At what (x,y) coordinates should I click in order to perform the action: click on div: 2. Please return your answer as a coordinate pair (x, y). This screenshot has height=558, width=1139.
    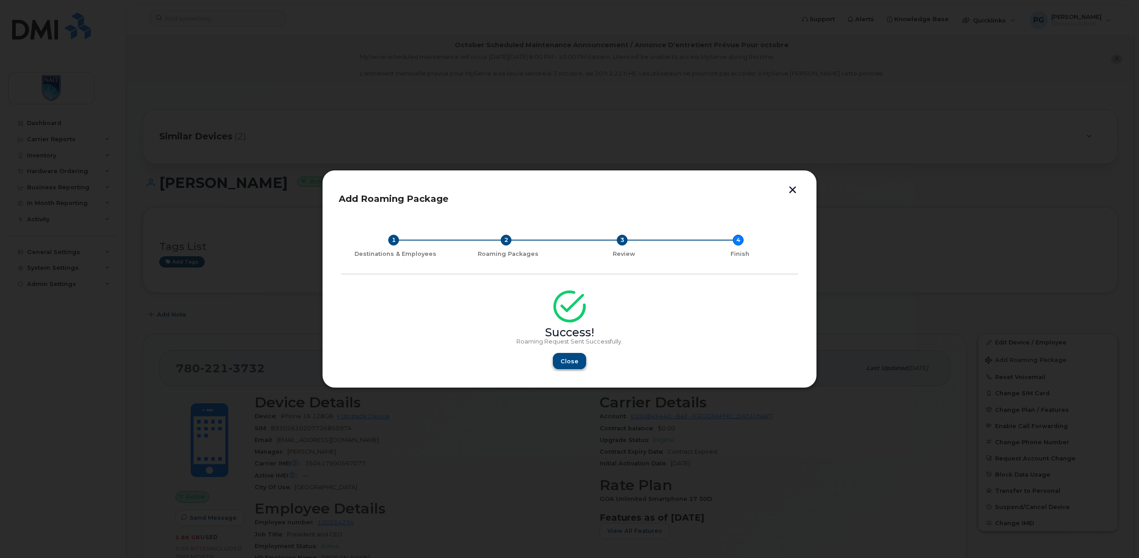
    Looking at the image, I should click on (506, 240).